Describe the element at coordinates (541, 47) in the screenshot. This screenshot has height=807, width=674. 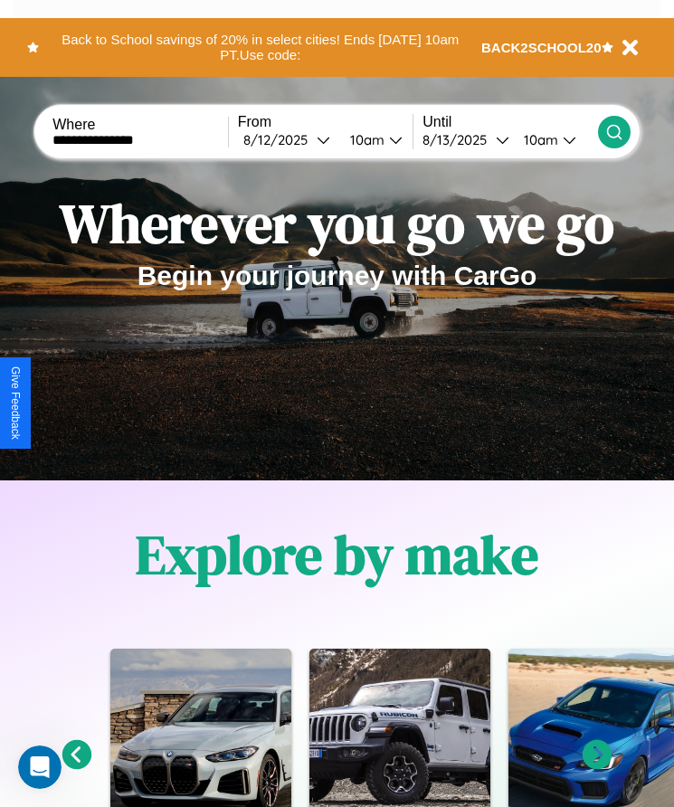
I see `b: BACK2SCHOOL20` at that location.